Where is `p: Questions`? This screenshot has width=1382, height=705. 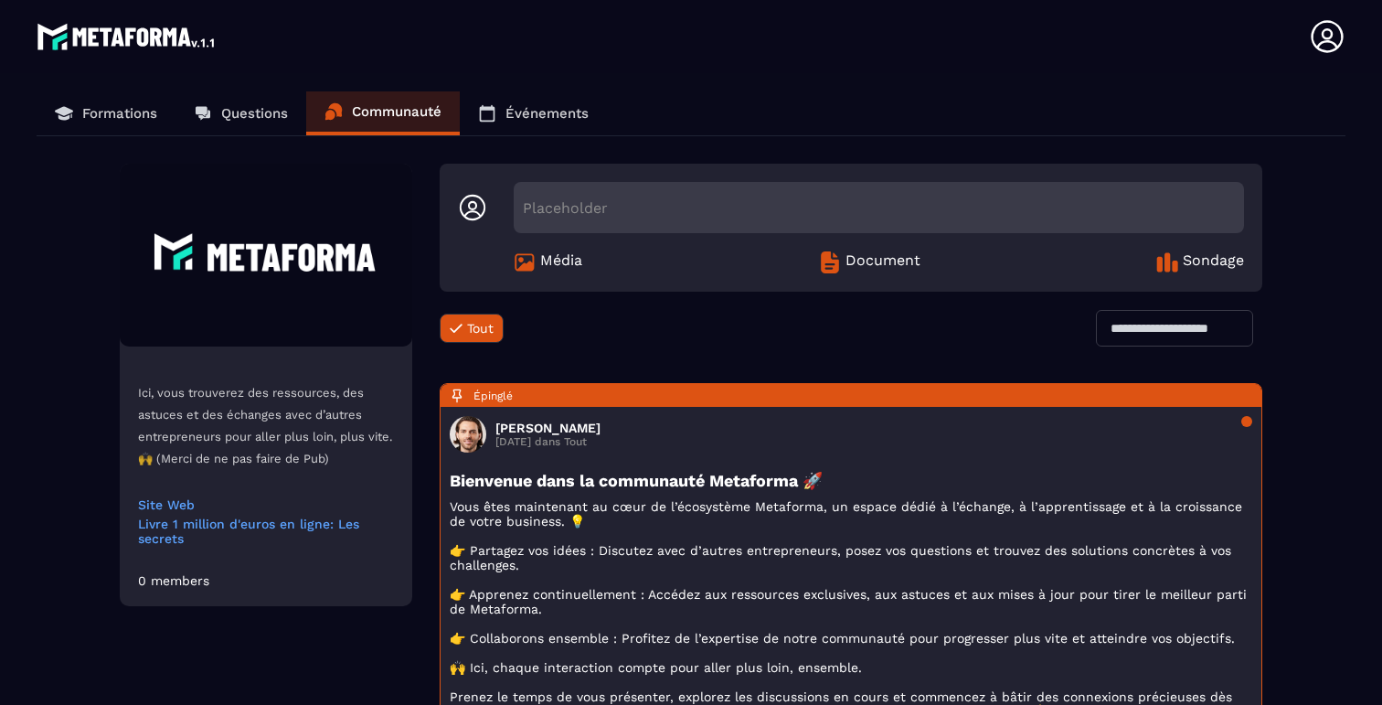 p: Questions is located at coordinates (254, 113).